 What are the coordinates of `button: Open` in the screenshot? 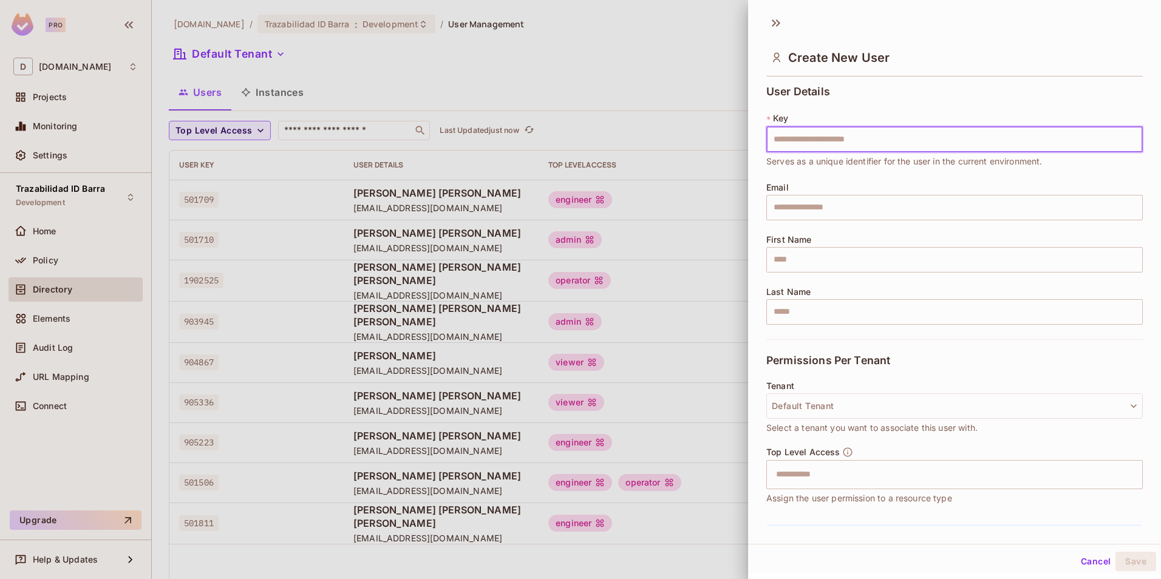 It's located at (1137, 474).